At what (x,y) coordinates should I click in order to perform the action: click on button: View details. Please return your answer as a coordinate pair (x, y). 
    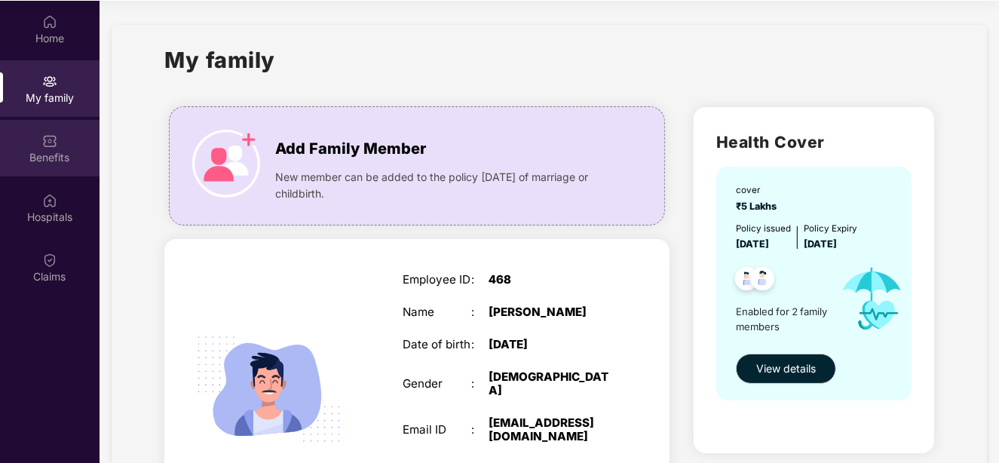
    Looking at the image, I should click on (785, 369).